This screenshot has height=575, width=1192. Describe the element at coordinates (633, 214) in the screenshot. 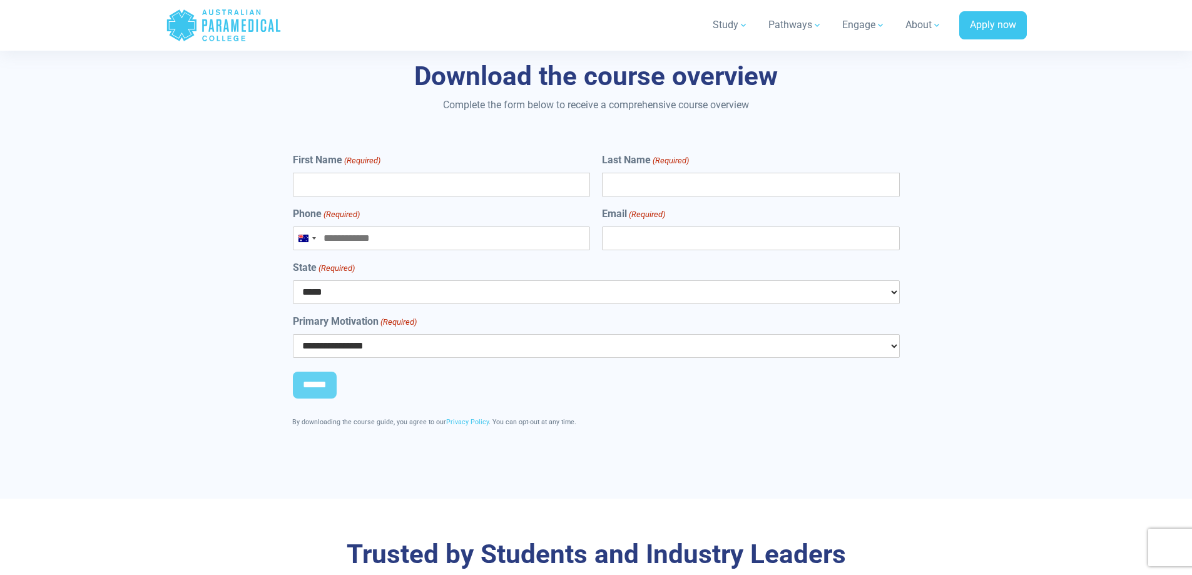

I see `label: Email` at that location.